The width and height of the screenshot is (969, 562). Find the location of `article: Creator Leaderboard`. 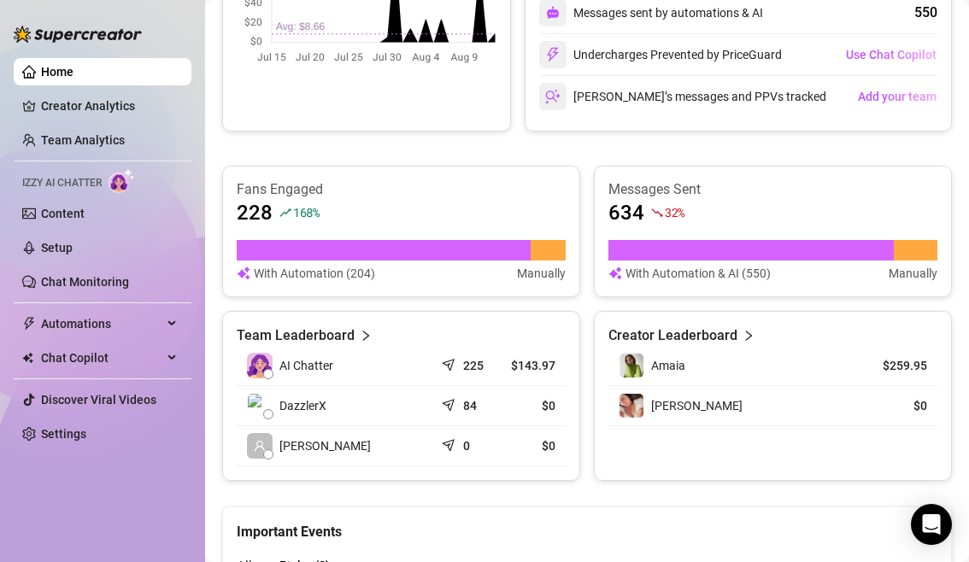

article: Creator Leaderboard is located at coordinates (673, 336).